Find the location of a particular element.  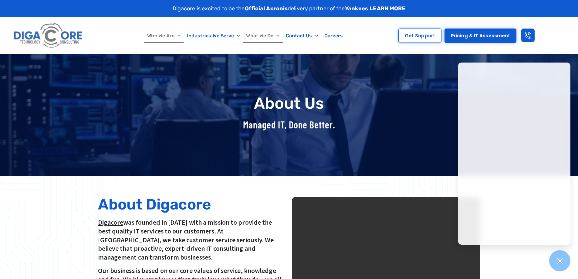

span: Get Support is located at coordinates (420, 35).